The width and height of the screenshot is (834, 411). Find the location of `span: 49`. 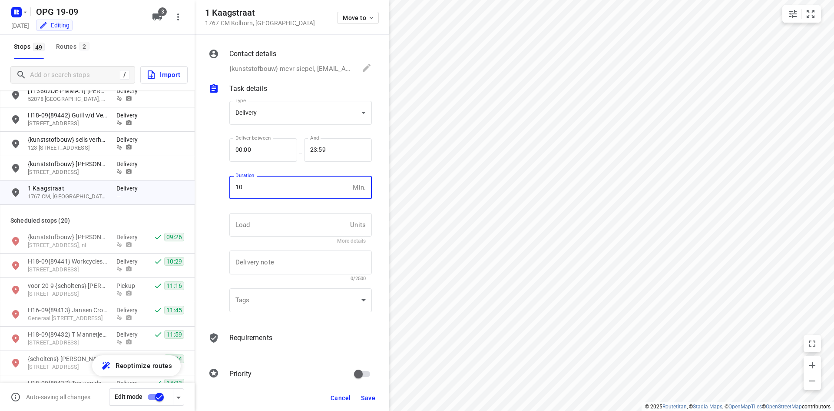

span: 49 is located at coordinates (39, 47).